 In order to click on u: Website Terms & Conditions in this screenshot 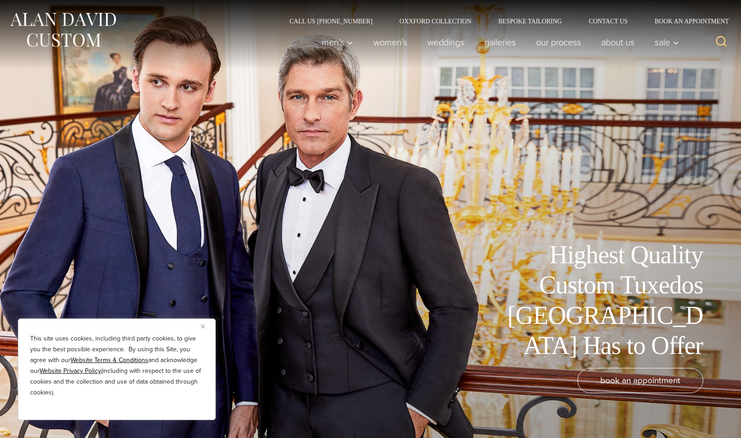, I will do `click(109, 360)`.